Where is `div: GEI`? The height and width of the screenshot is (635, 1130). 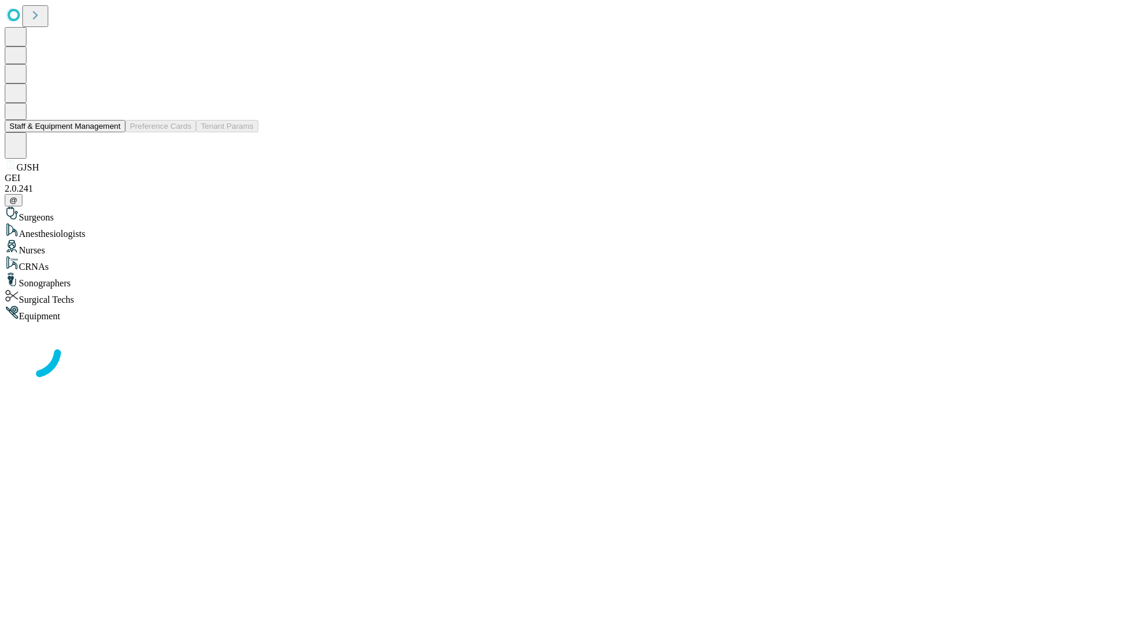
div: GEI is located at coordinates (565, 178).